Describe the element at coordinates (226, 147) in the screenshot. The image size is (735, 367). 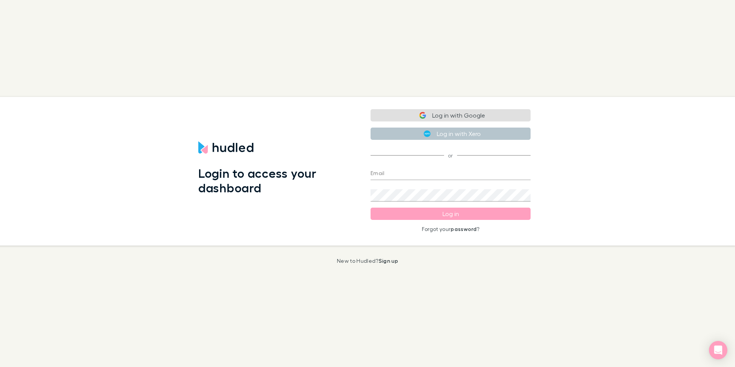
I see `img: Hudled's Logo` at that location.